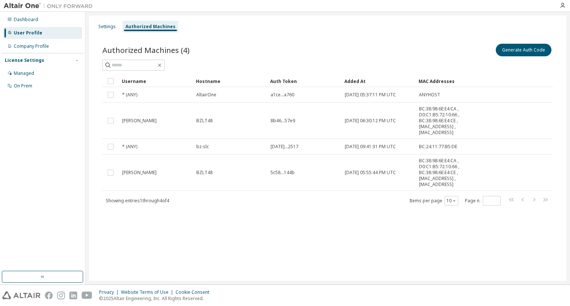  What do you see at coordinates (73, 296) in the screenshot?
I see `img: linkedin.svg` at bounding box center [73, 296].